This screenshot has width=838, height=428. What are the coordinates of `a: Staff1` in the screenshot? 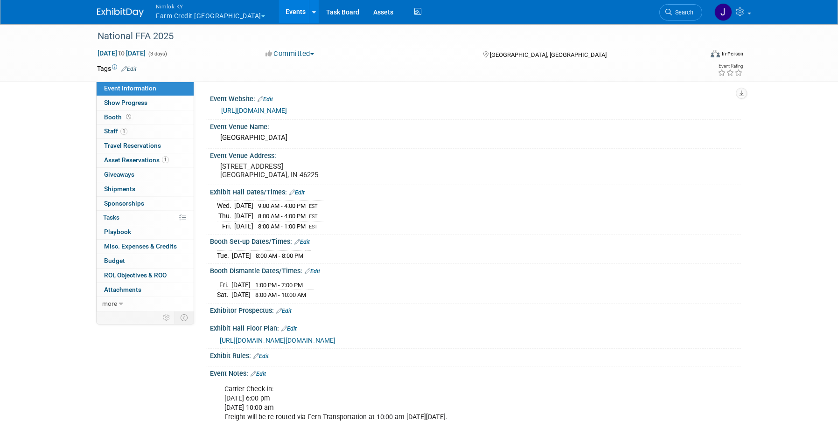 It's located at (145, 132).